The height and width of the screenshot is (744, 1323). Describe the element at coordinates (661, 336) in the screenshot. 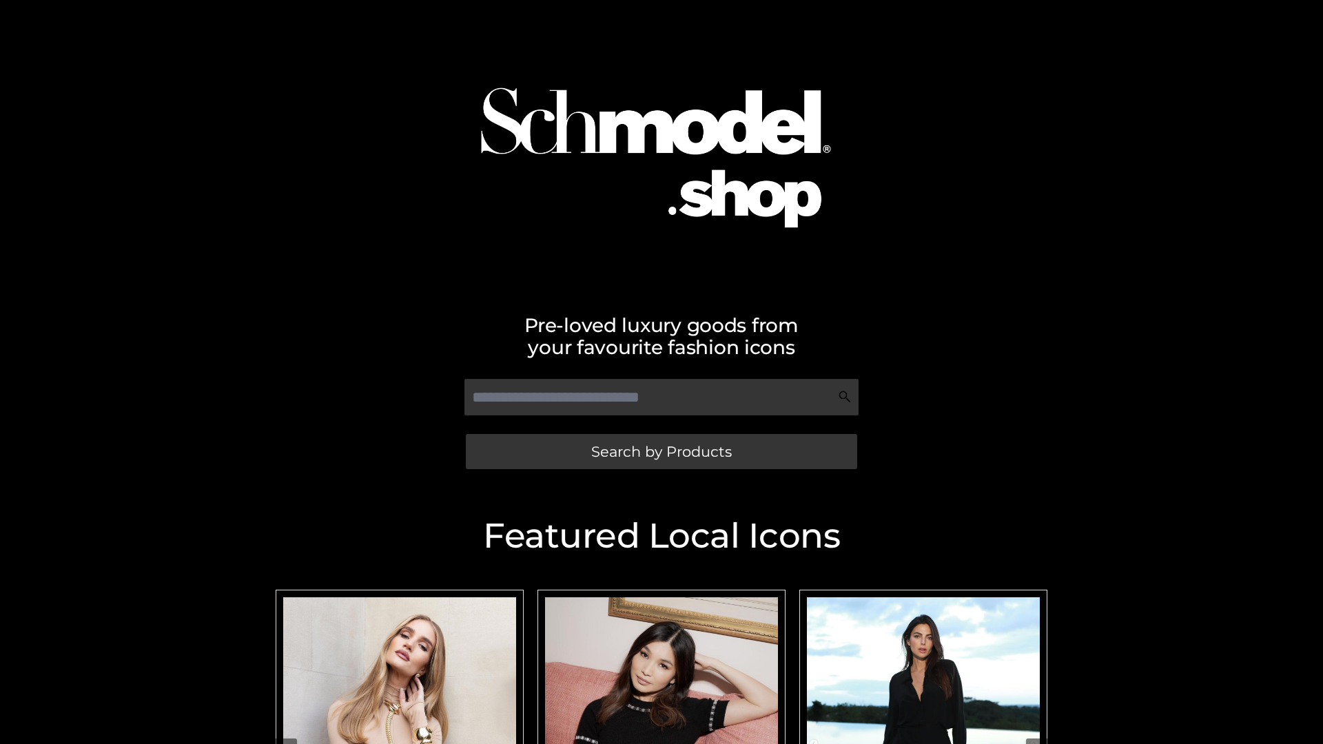

I see `h2: Pre-loved luxury goods from your favourite fashion icons` at that location.